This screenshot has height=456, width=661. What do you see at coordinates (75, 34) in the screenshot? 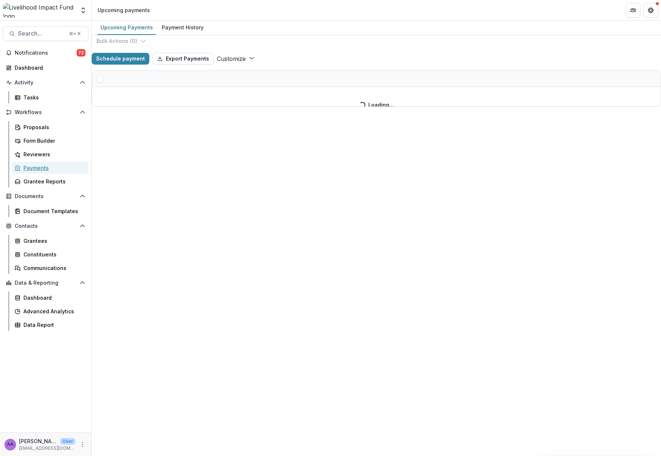
I see `div: ⌘ + K` at bounding box center [75, 34].